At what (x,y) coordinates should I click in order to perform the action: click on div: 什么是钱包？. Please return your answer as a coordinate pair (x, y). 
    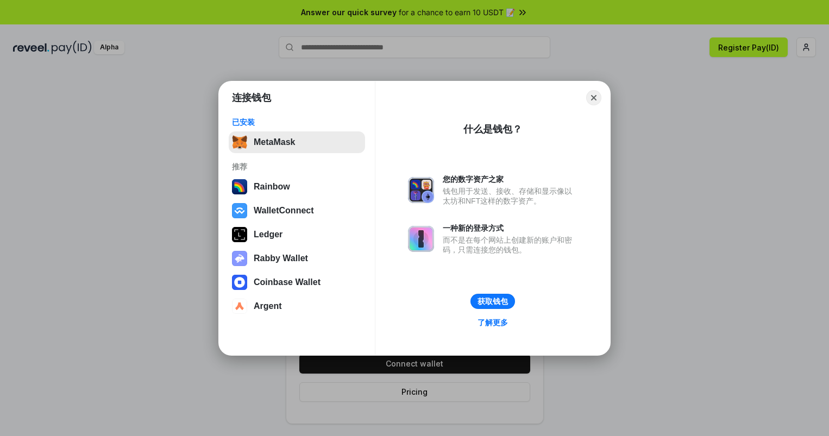
    Looking at the image, I should click on (493, 129).